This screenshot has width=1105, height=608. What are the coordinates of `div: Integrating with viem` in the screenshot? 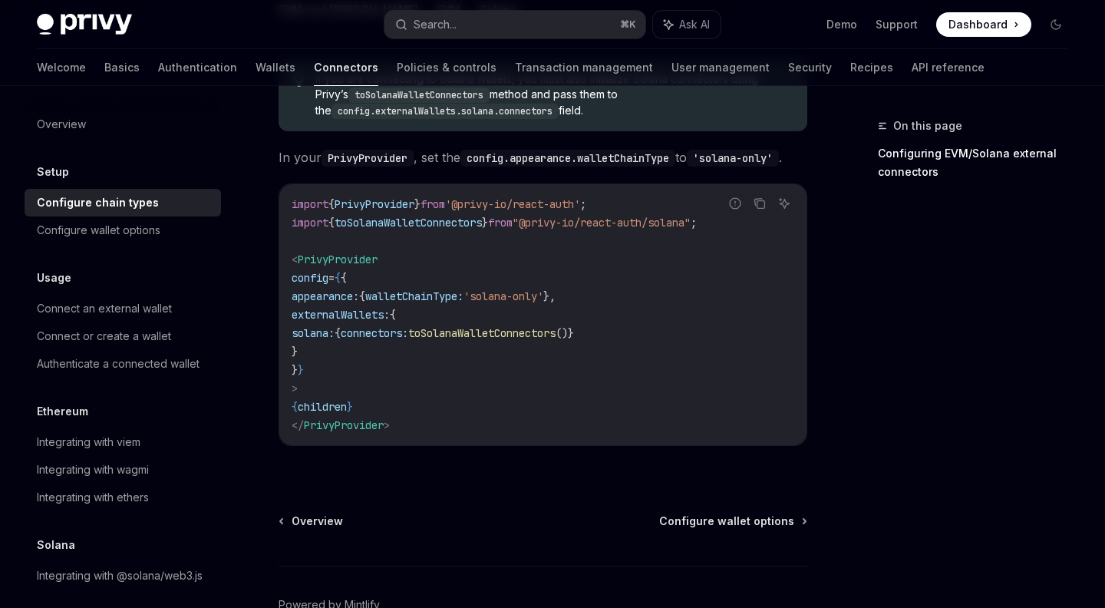 It's located at (88, 442).